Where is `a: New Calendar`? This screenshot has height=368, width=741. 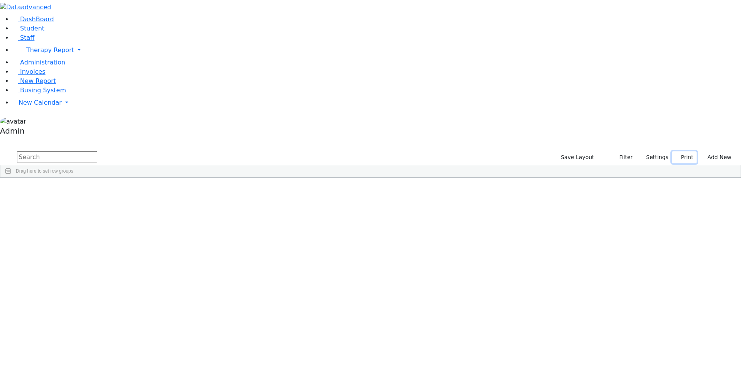 a: New Calendar is located at coordinates (377, 103).